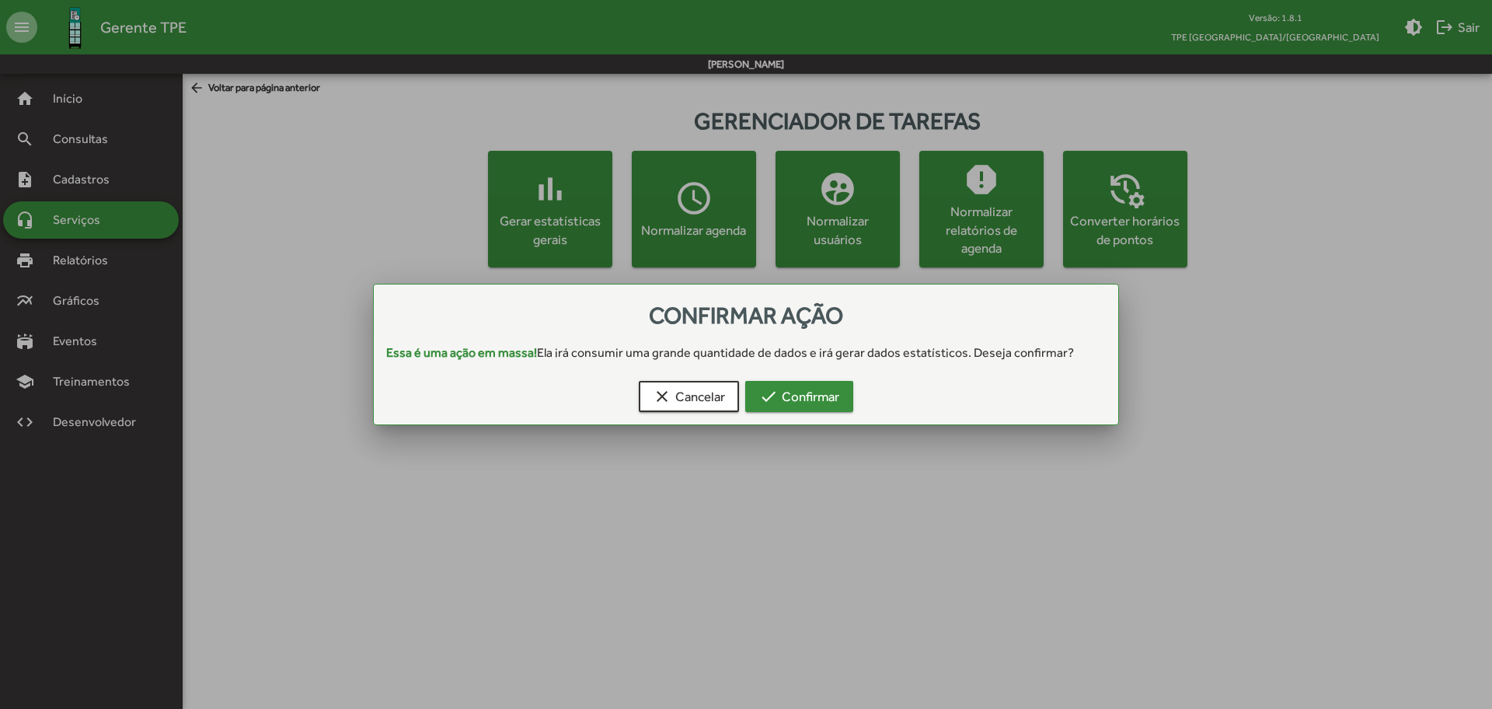 This screenshot has height=709, width=1492. What do you see at coordinates (689, 396) in the screenshot?
I see `span: Cancelar` at bounding box center [689, 396].